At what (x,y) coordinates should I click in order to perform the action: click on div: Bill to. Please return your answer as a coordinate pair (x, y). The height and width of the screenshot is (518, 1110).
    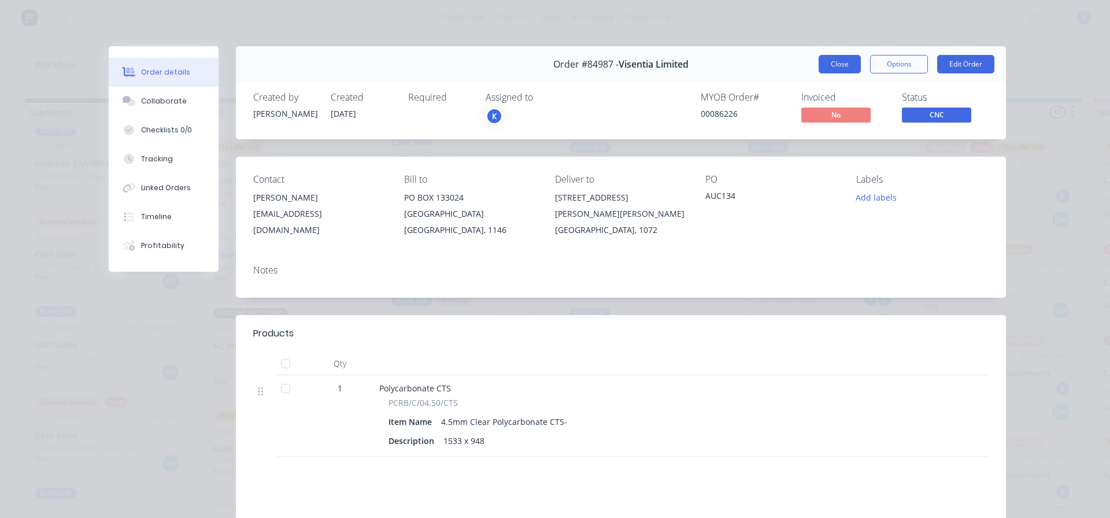
    Looking at the image, I should click on (470, 179).